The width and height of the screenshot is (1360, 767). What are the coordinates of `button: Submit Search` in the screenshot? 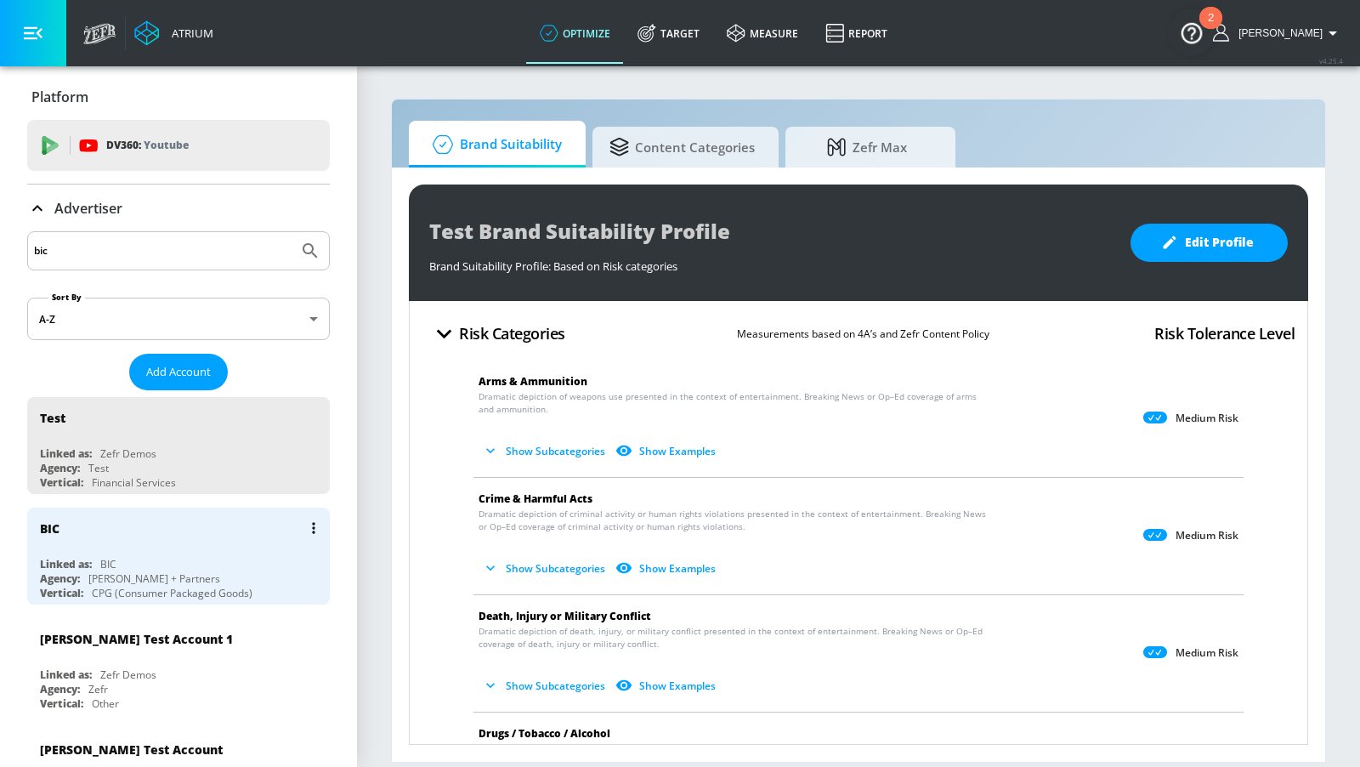 It's located at (310, 251).